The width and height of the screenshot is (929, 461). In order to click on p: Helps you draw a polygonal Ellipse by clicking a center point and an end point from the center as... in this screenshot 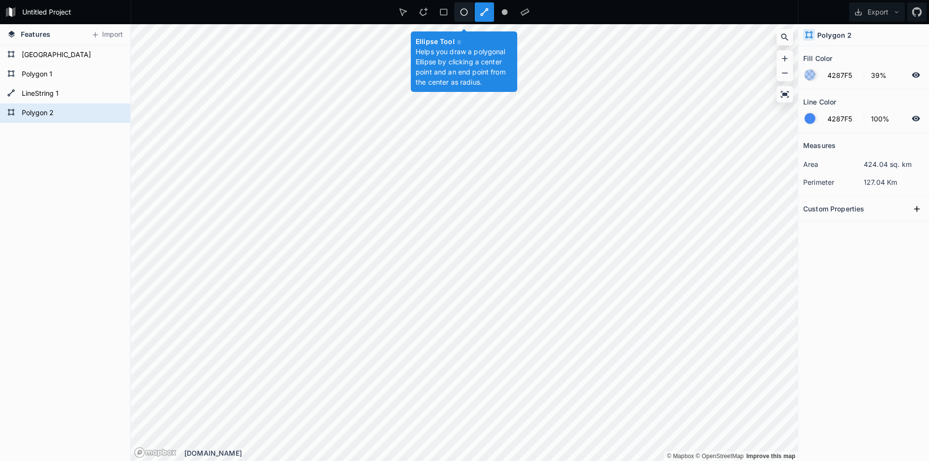, I will do `click(464, 67)`.